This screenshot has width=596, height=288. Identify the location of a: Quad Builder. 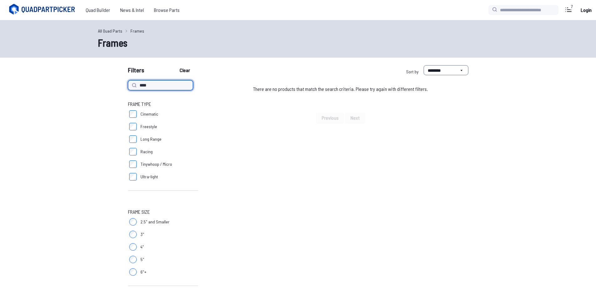
(98, 10).